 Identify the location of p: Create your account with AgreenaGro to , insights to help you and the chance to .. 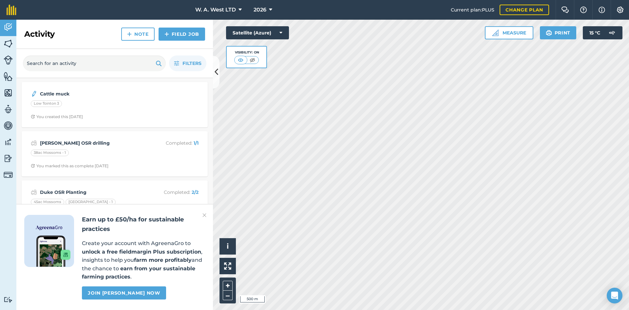
(144, 260).